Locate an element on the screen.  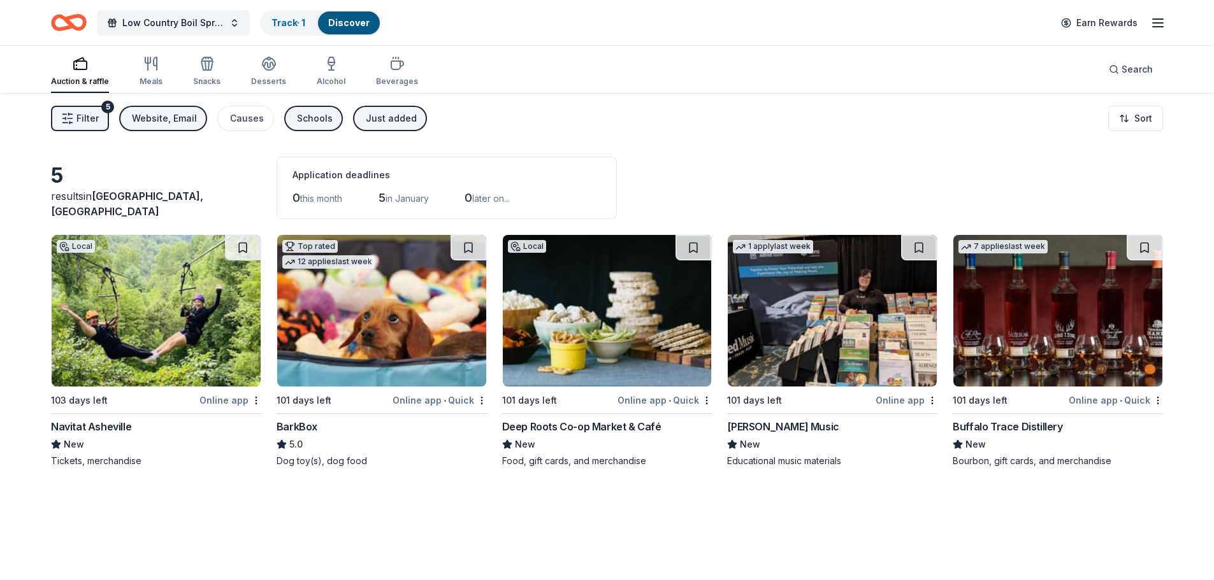
div: BarkBox is located at coordinates (297, 427).